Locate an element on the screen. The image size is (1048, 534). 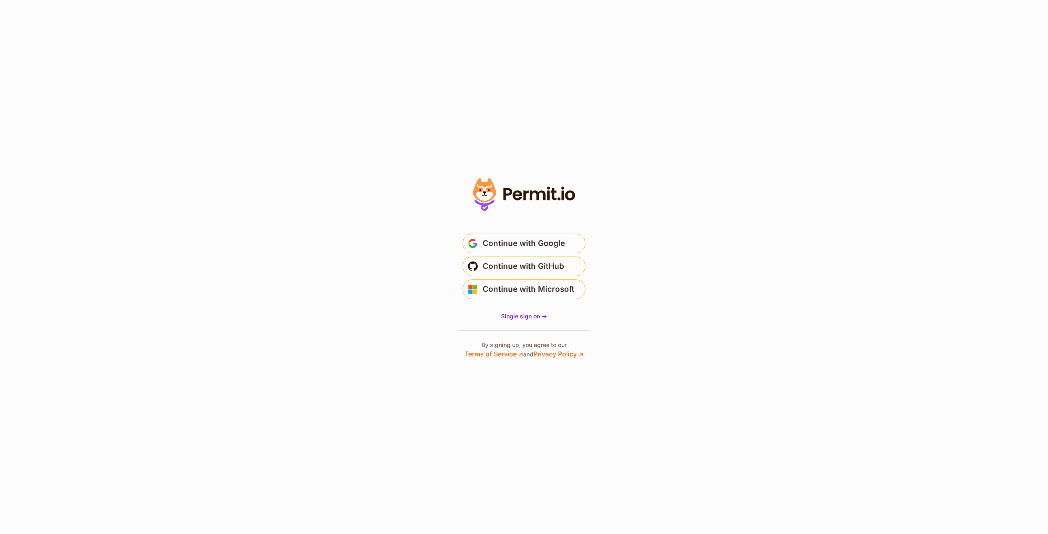
a: Single sign on -> is located at coordinates (524, 316).